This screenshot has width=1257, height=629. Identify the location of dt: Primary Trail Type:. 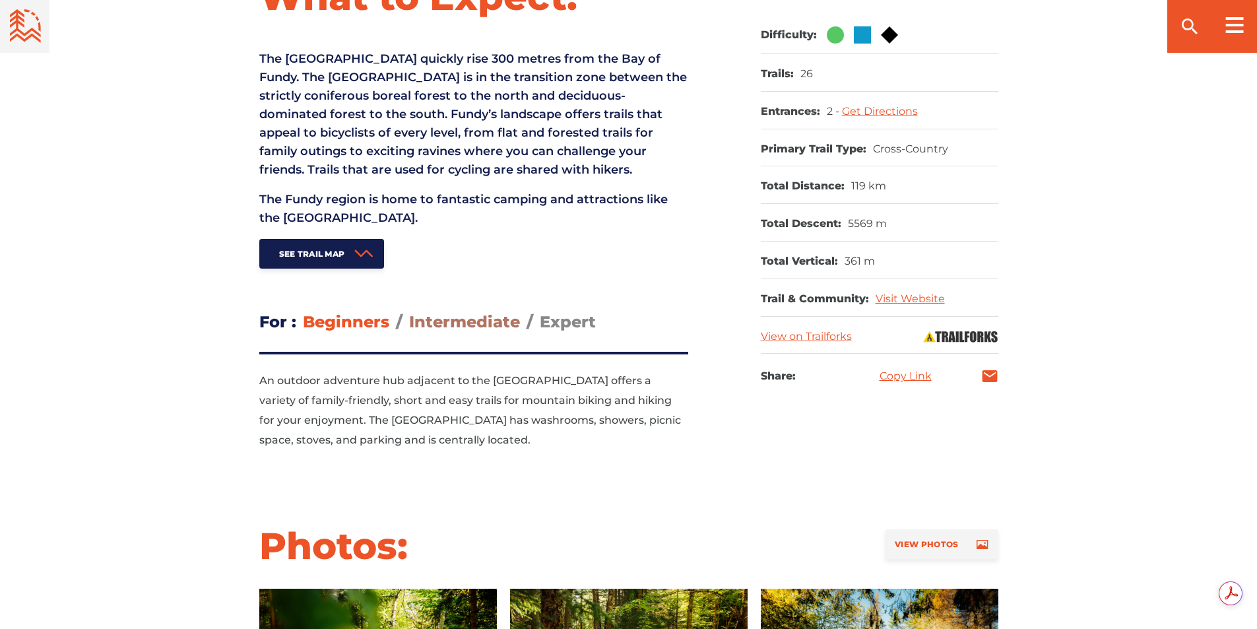
(814, 149).